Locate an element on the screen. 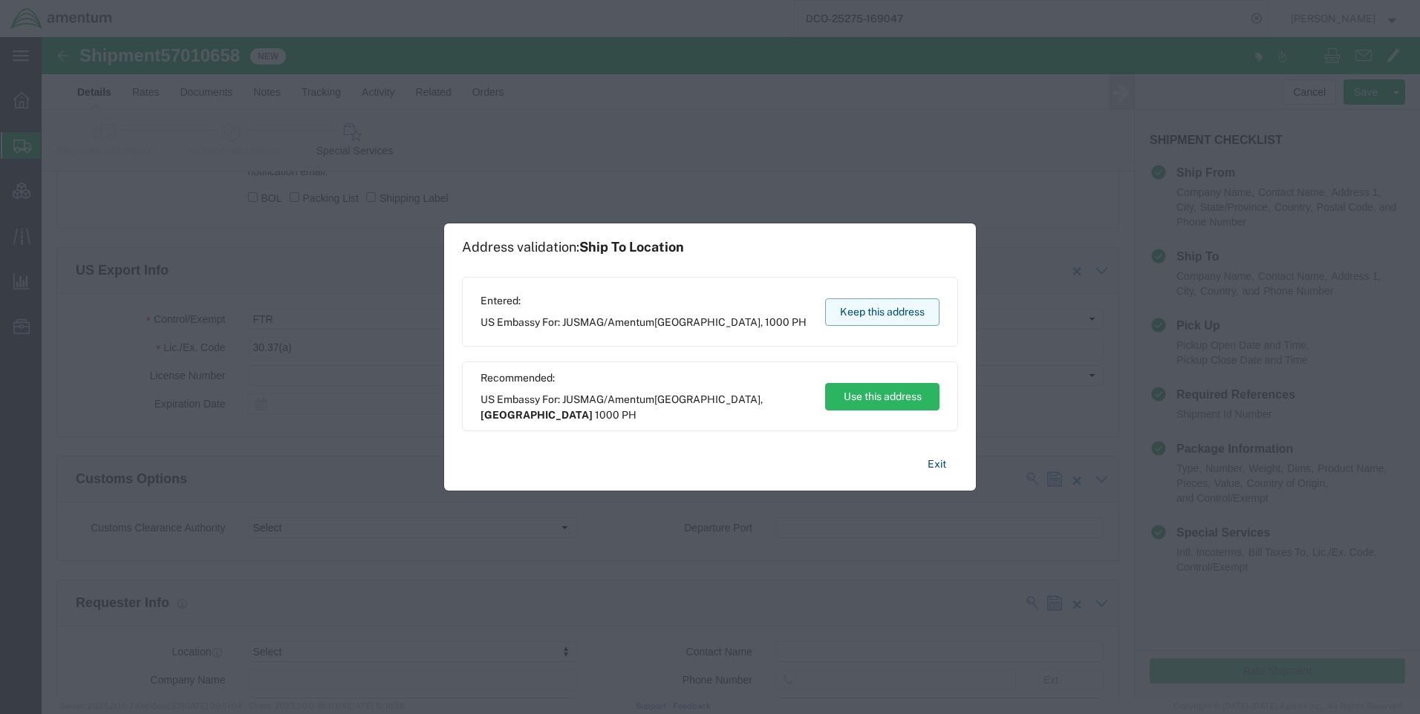  span: Recommended: is located at coordinates (645, 378).